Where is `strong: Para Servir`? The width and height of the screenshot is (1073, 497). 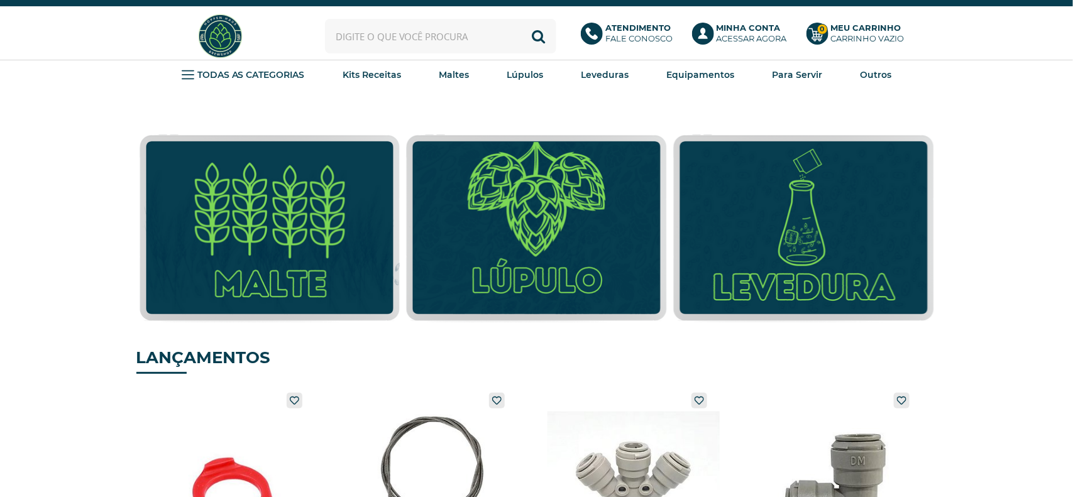
strong: Para Servir is located at coordinates (797, 75).